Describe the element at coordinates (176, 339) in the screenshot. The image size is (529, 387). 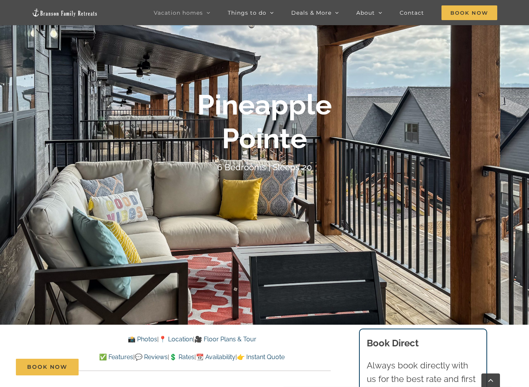
I see `a: 📍 Location` at that location.